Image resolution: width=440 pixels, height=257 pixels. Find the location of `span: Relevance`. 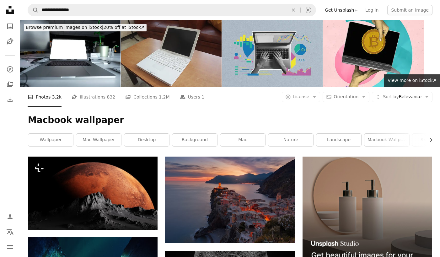

span: Relevance is located at coordinates (402, 97).